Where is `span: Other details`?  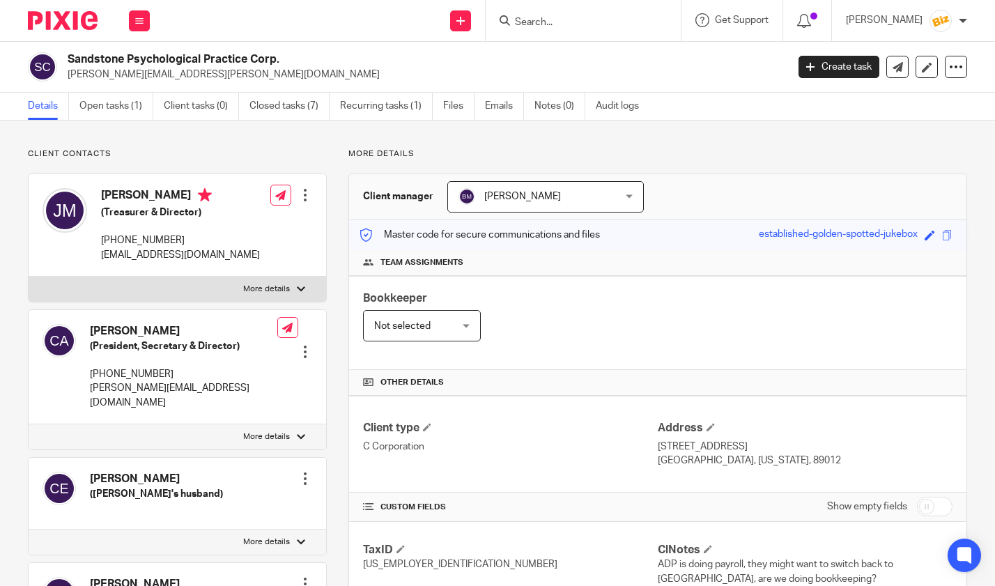 span: Other details is located at coordinates (412, 382).